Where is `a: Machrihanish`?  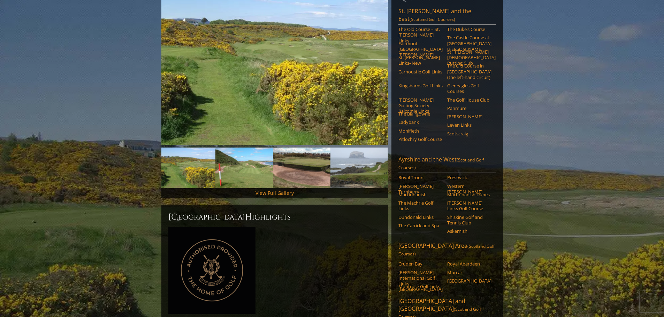 a: Machrihanish is located at coordinates (420, 195).